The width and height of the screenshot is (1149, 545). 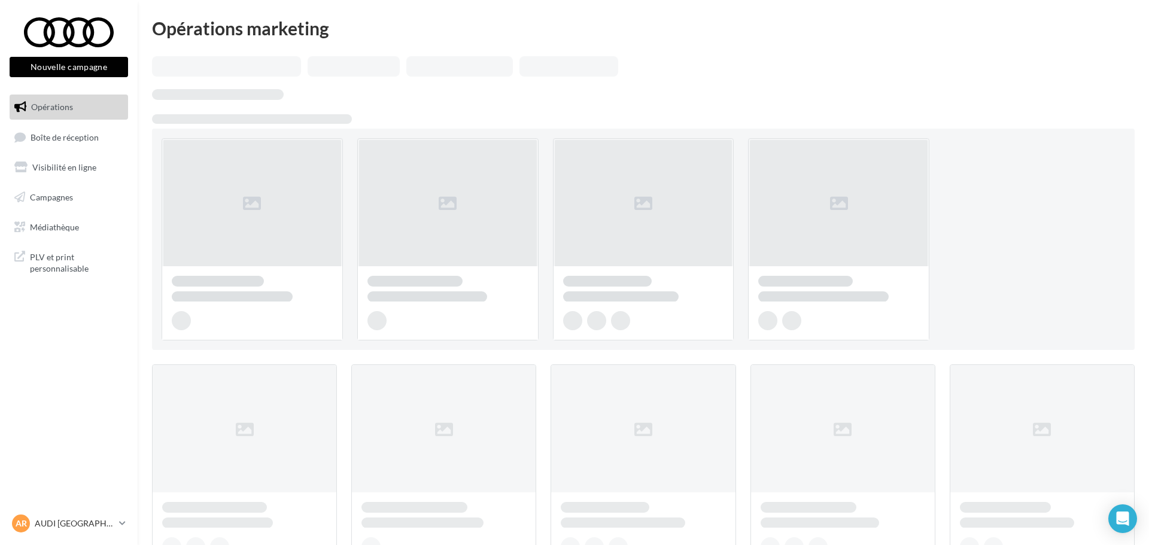 What do you see at coordinates (69, 262) in the screenshot?
I see `a: PLV et print personnalisable` at bounding box center [69, 262].